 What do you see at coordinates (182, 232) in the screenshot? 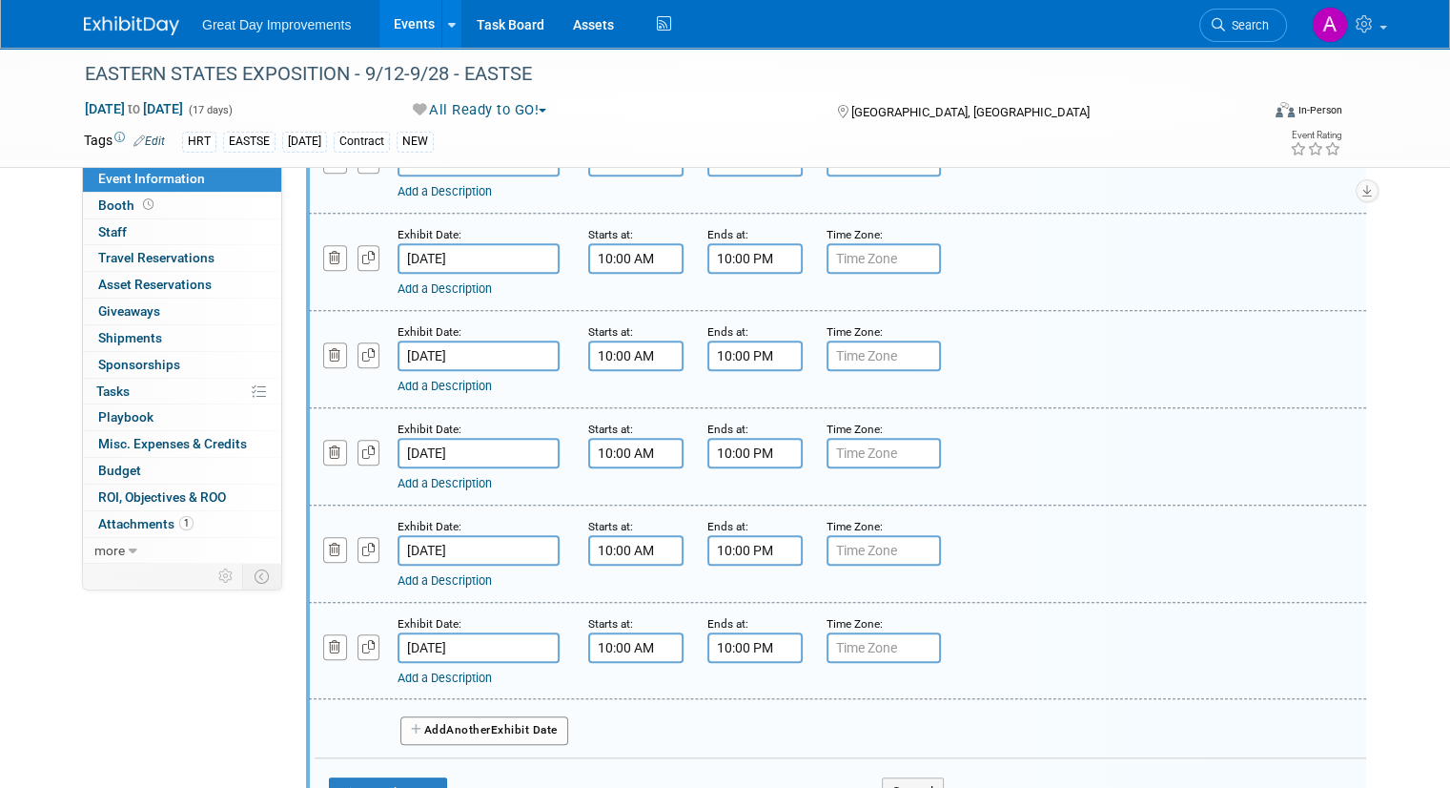
I see `a: Staff` at bounding box center [182, 232].